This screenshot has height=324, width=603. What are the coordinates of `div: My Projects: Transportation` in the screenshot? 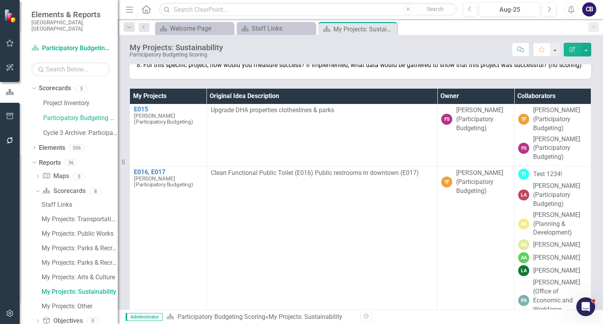 It's located at (80, 220).